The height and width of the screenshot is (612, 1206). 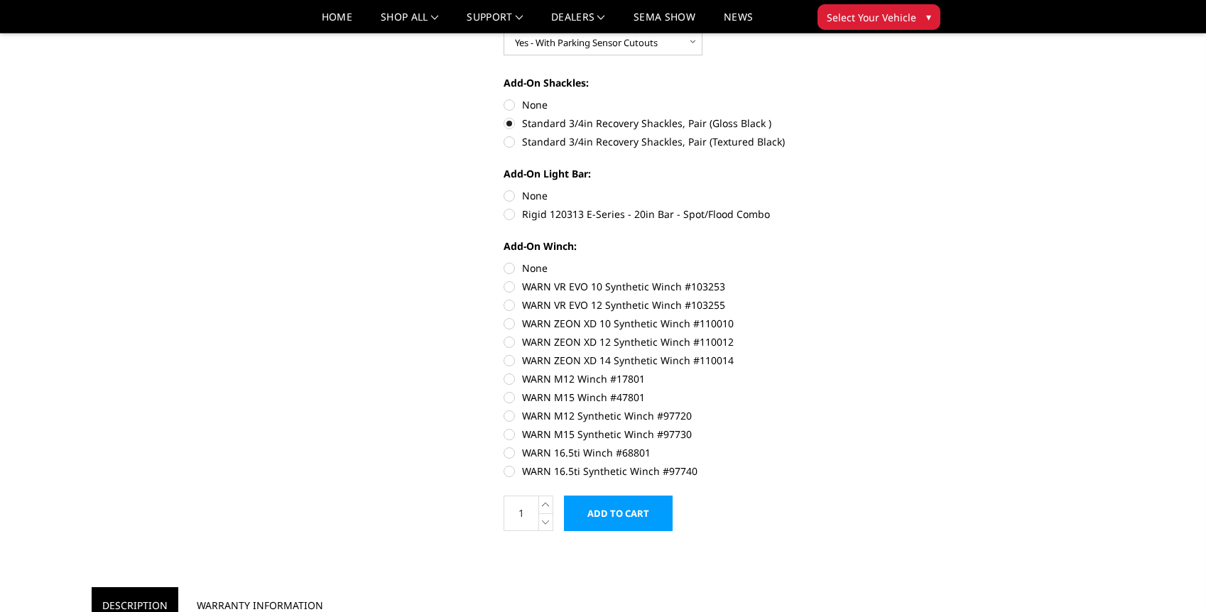 What do you see at coordinates (700, 305) in the screenshot?
I see `label: WARN VR EVO 12 Synthetic Winch #103255` at bounding box center [700, 305].